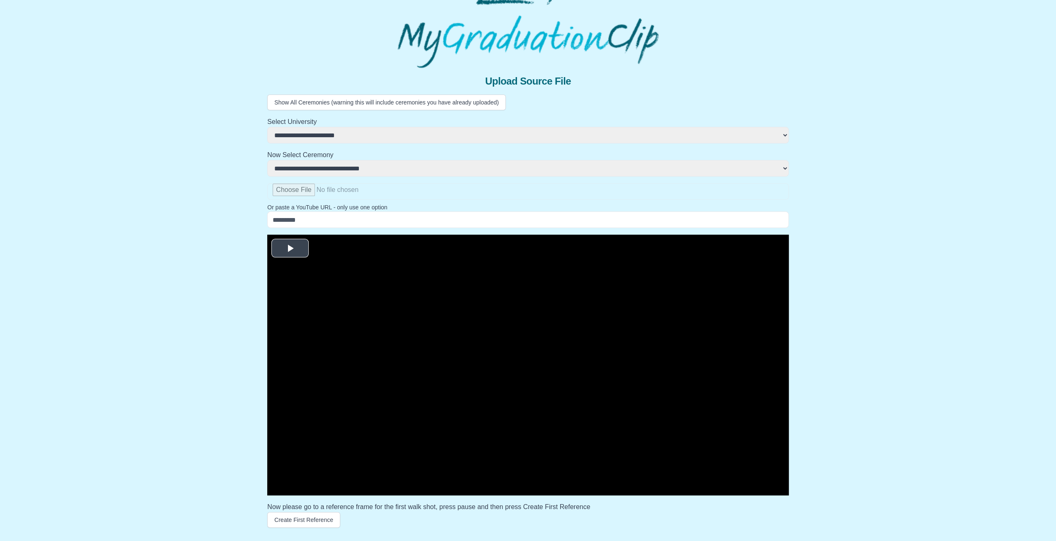  Describe the element at coordinates (386, 102) in the screenshot. I see `button: Show All Ceremonies (warning this will include ceremonies you have already uploaded)` at that location.